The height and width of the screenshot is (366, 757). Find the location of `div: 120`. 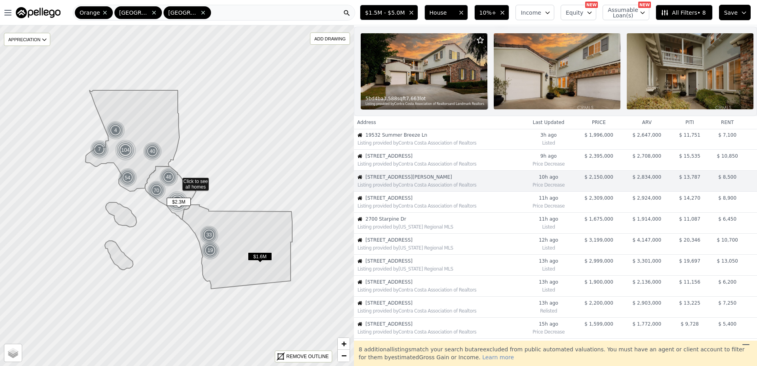

div: 120 is located at coordinates (177, 201).